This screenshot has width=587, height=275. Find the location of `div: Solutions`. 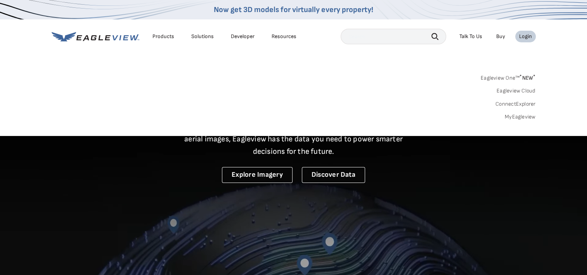

div: Solutions is located at coordinates (203, 36).